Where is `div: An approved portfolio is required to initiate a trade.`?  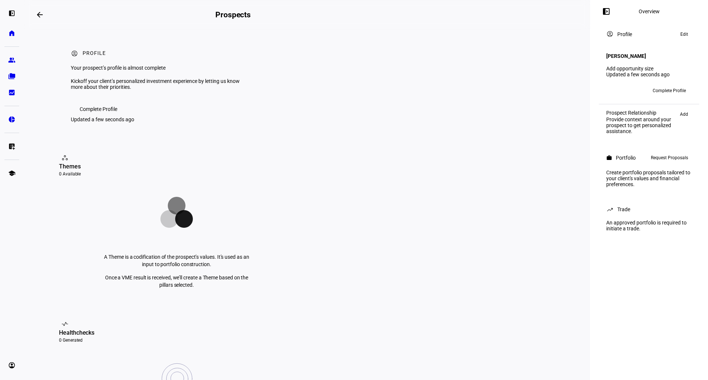 div: An approved portfolio is required to initiate a trade. is located at coordinates (649, 226).